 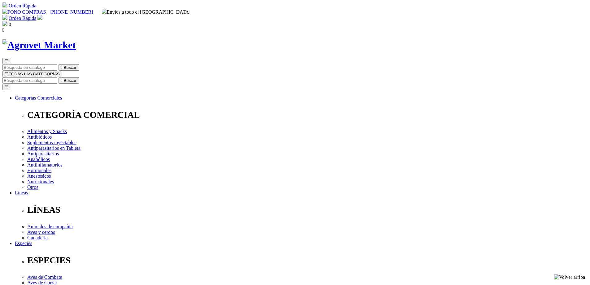 What do you see at coordinates (39, 176) in the screenshot?
I see `span: Anestésicos` at bounding box center [39, 176].